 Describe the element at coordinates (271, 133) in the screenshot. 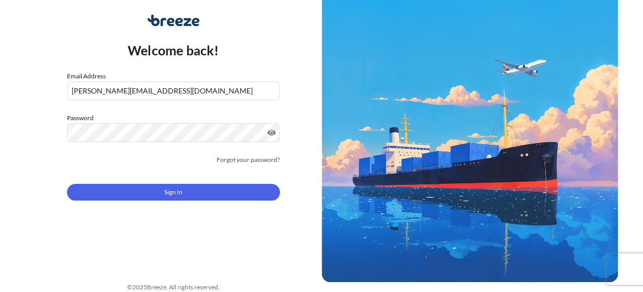

I see `button: Show password` at that location.